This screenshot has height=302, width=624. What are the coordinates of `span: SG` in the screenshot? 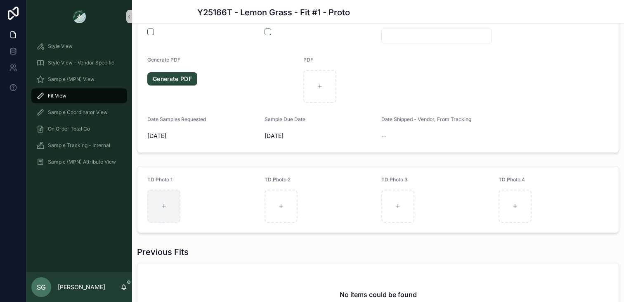 It's located at (41, 287).